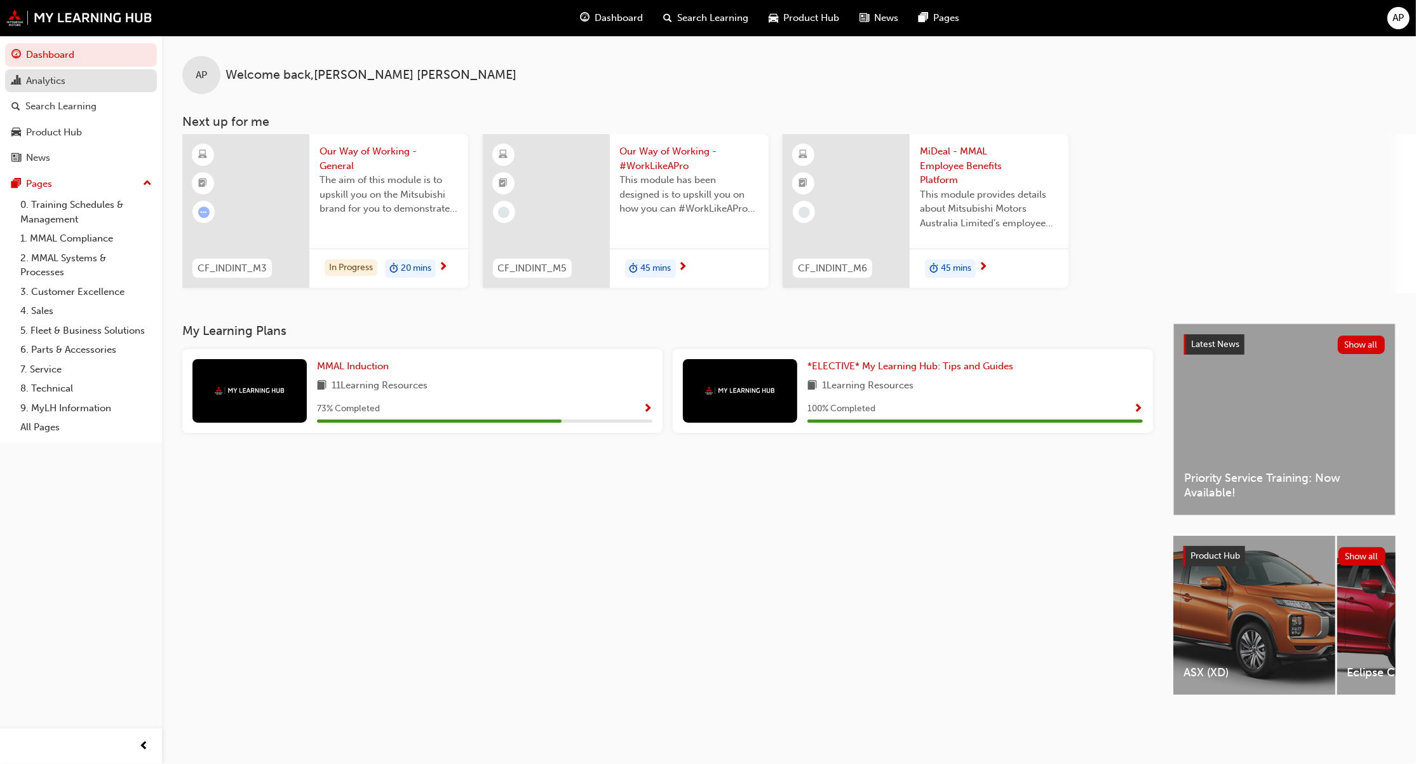  Describe the element at coordinates (913, 366) in the screenshot. I see `a: *ELECTIVE* My Learning Hub: Tips and Guides` at that location.